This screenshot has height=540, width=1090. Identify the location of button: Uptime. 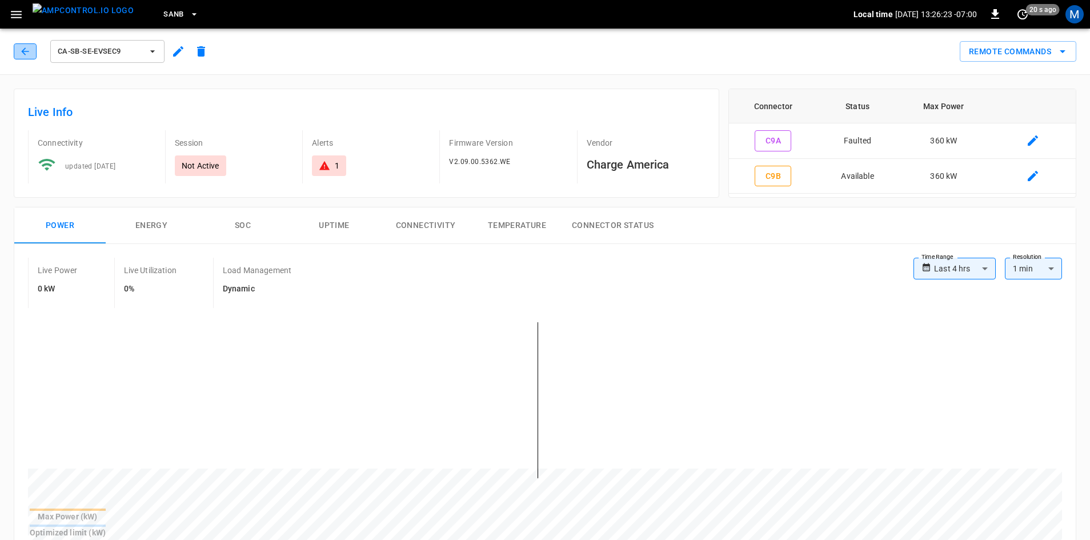
(334, 226).